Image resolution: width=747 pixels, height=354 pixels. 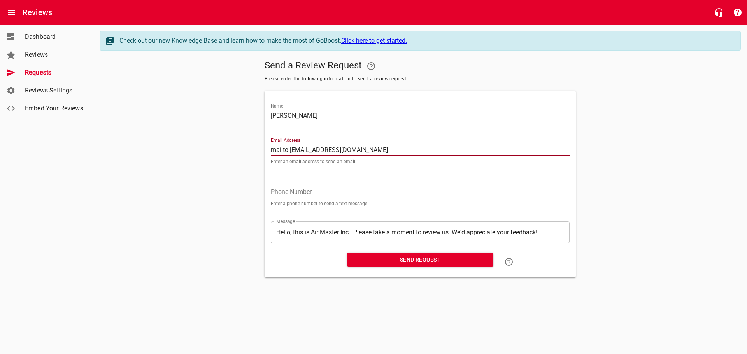 I want to click on a: Learn how to "Send a Review Request", so click(x=509, y=262).